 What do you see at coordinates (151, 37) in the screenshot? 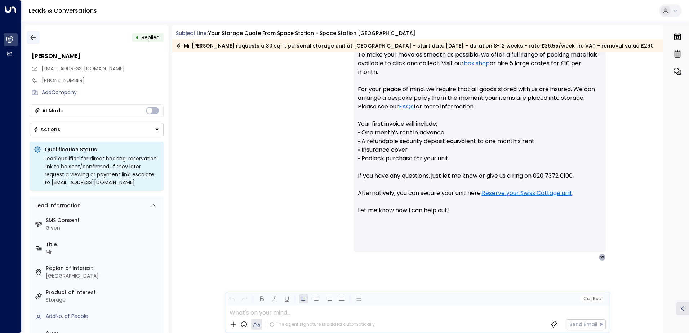
I see `span: Replied` at bounding box center [151, 37].